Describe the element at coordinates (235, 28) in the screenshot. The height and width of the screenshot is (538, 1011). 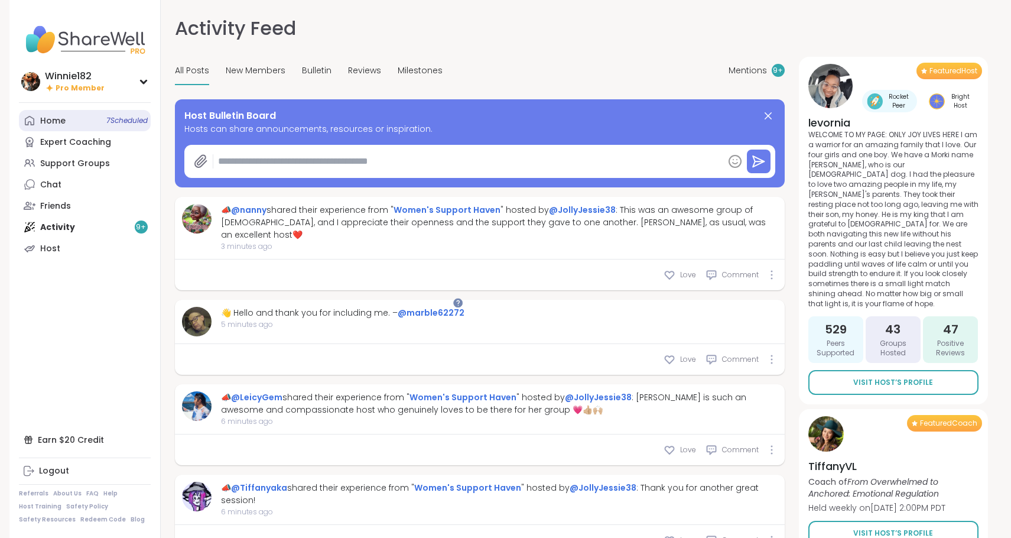
I see `h1: Activity Feed` at that location.